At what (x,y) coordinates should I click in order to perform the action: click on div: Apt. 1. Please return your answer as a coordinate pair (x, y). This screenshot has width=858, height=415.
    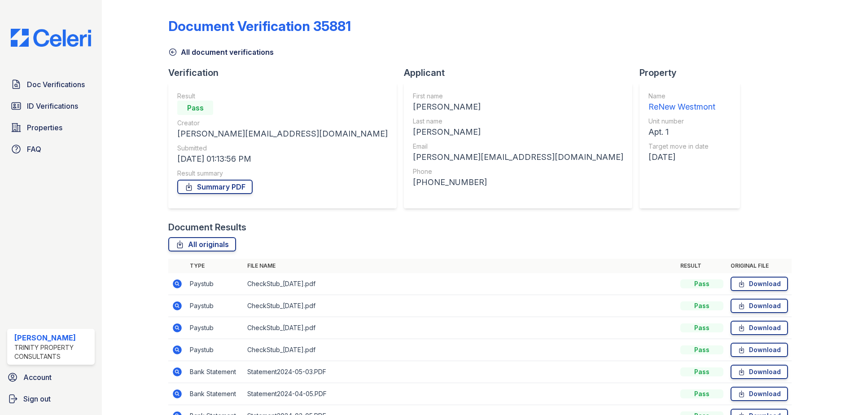
    Looking at the image, I should click on (682, 132).